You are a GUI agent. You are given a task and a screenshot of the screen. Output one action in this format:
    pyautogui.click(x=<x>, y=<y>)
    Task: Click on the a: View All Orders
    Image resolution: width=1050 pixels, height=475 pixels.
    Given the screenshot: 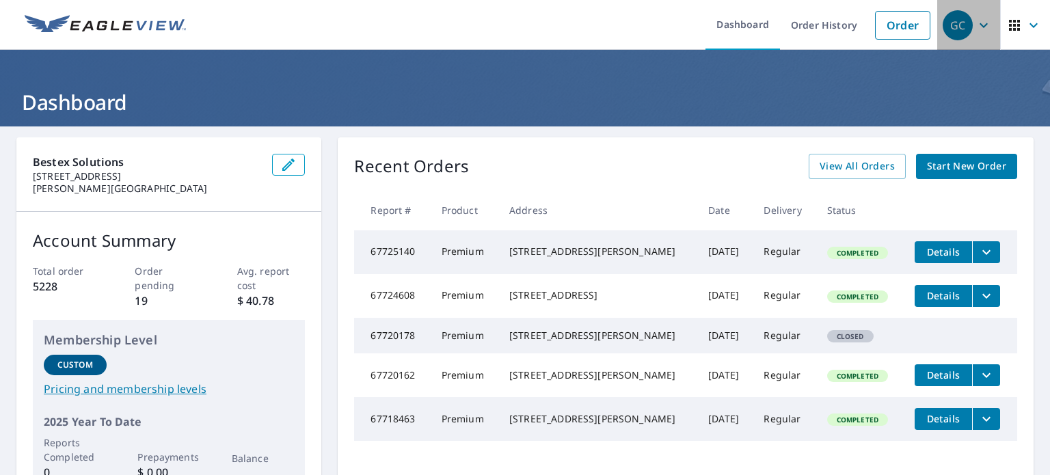 What is the action you would take?
    pyautogui.click(x=857, y=166)
    